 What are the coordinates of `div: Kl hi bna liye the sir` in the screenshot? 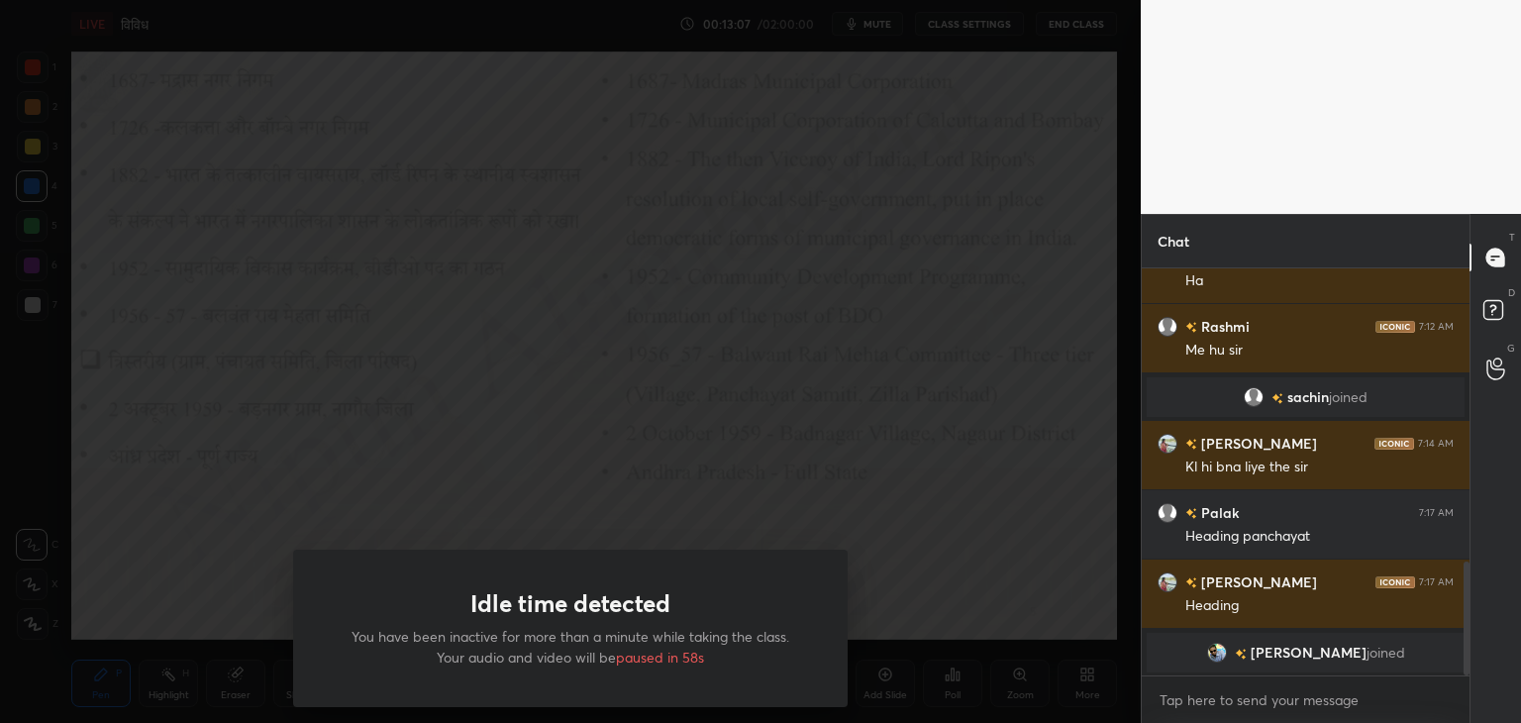 It's located at (1319, 468).